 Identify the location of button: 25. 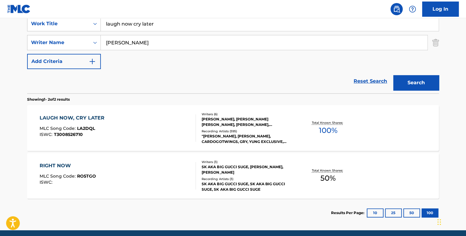
(393, 213).